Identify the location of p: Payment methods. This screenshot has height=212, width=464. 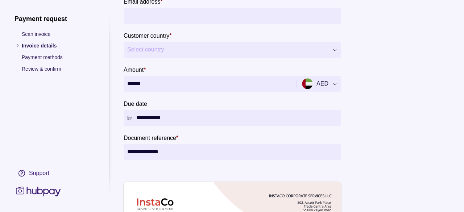
(58, 57).